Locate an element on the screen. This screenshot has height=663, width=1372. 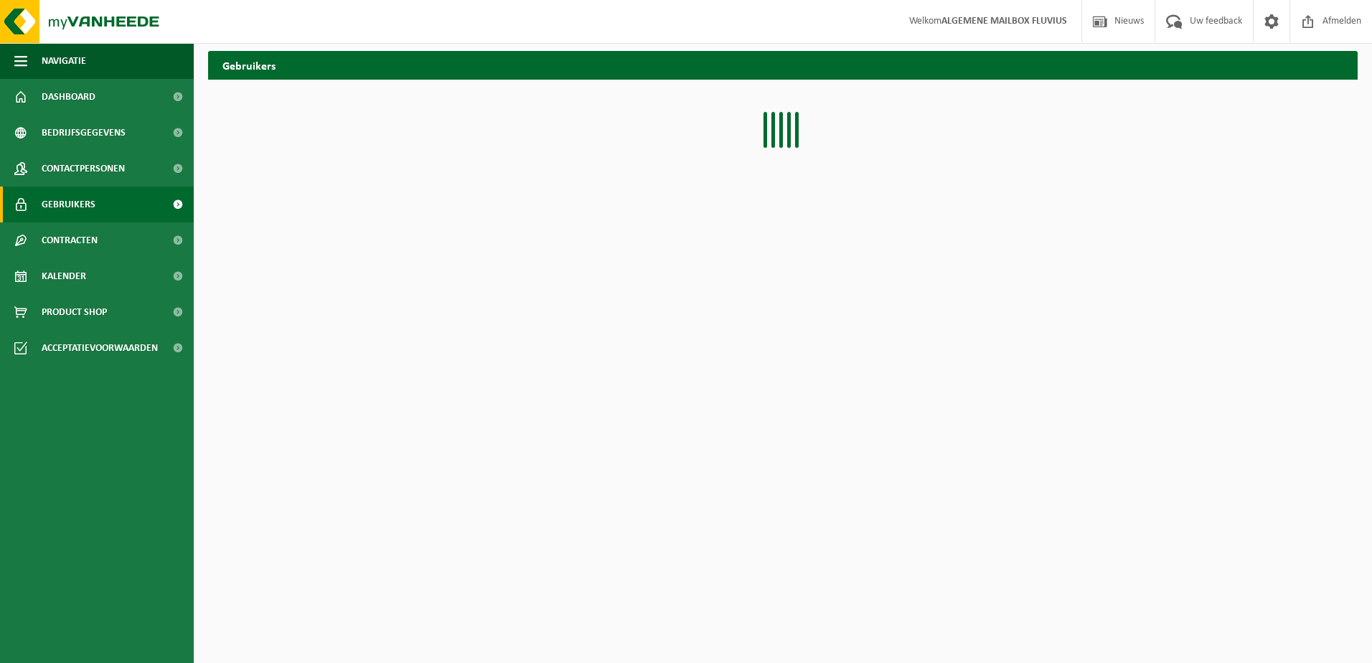
span: Bedrijfsgegevens is located at coordinates (83, 133).